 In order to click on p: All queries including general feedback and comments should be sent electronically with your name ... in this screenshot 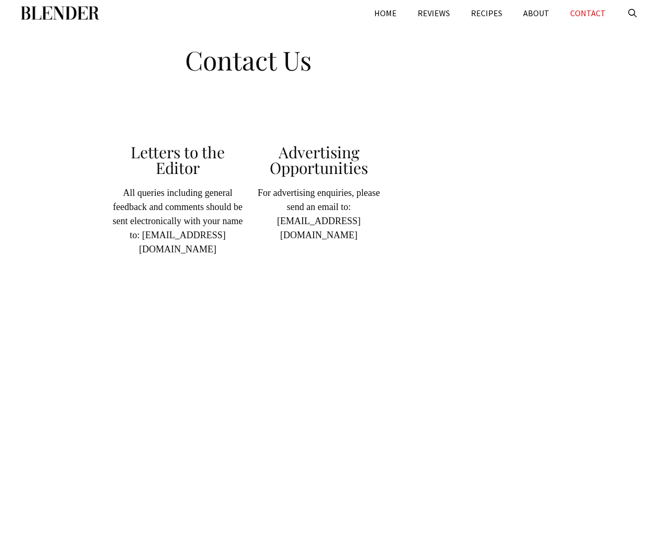, I will do `click(178, 221)`.